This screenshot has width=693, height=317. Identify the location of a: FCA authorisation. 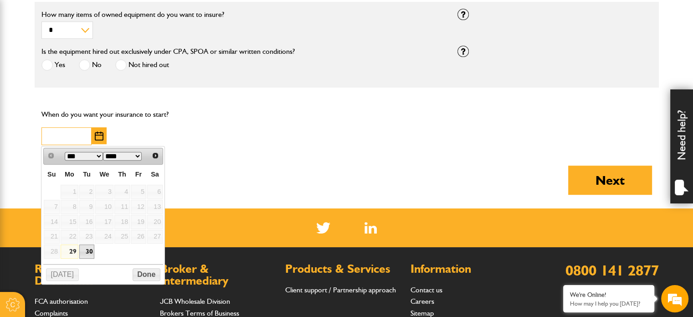
(61, 301).